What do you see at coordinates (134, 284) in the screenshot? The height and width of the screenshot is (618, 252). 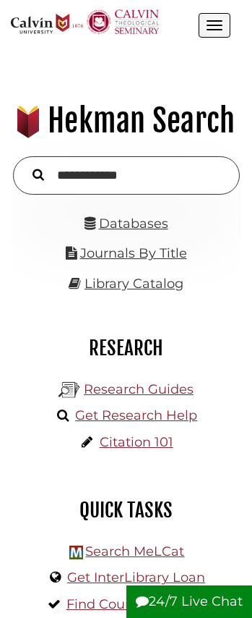 I see `a: Library Catalog` at bounding box center [134, 284].